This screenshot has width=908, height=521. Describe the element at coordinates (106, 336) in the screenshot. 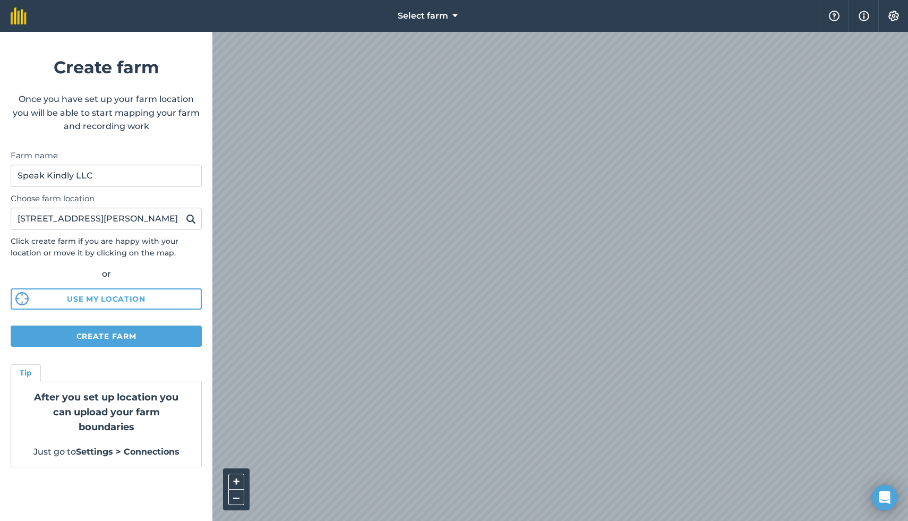

I see `button: Create farm` at that location.